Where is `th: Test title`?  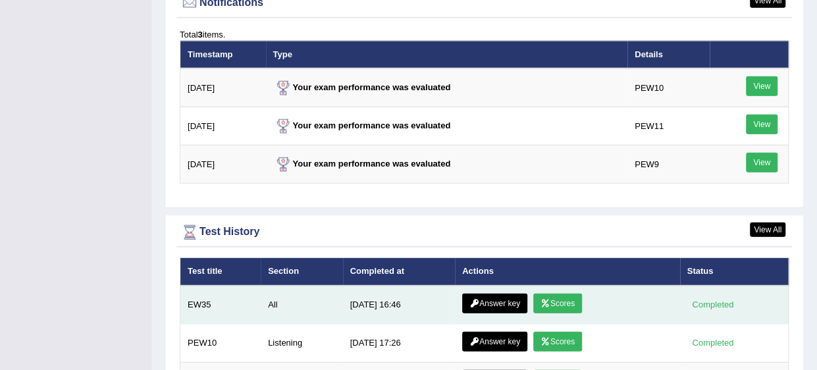 th: Test title is located at coordinates (220, 272).